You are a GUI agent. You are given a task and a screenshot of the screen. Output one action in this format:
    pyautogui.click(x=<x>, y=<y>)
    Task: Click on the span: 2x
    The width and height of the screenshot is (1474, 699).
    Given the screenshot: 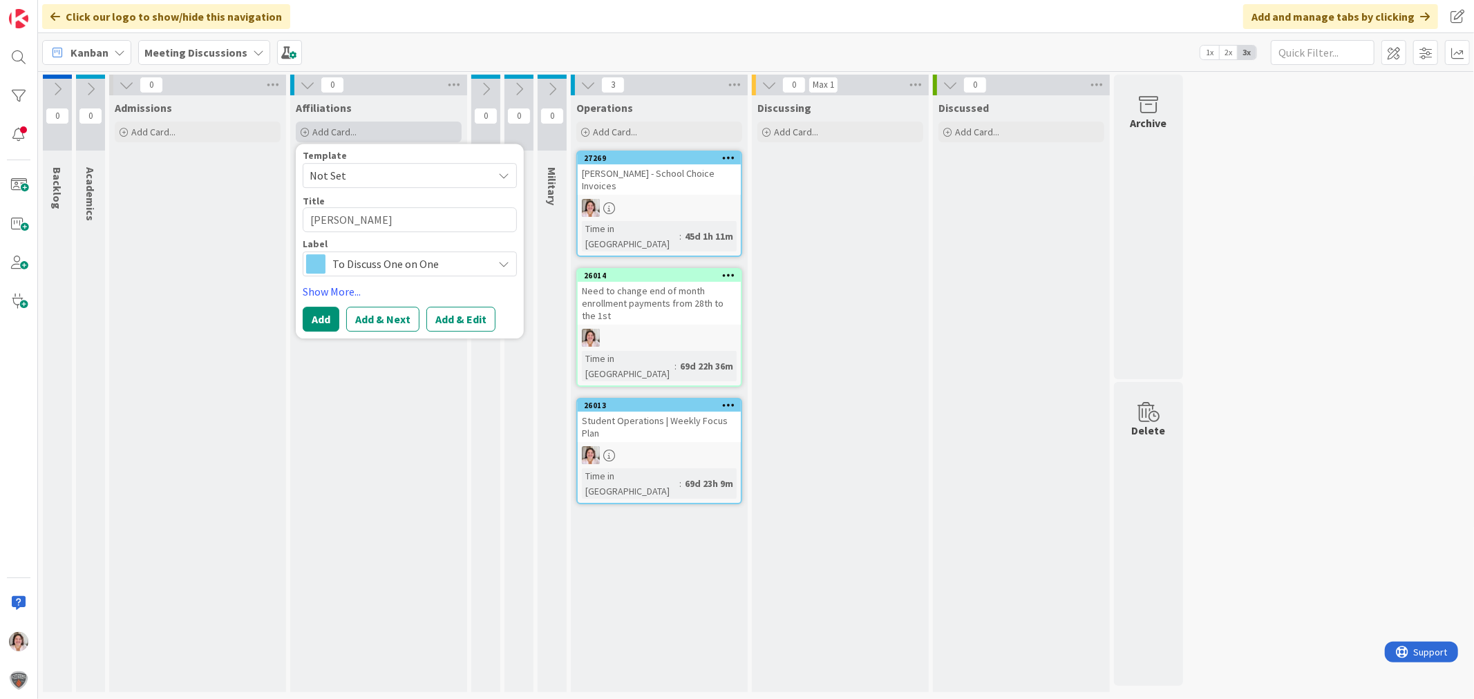 What is the action you would take?
    pyautogui.click(x=1228, y=53)
    